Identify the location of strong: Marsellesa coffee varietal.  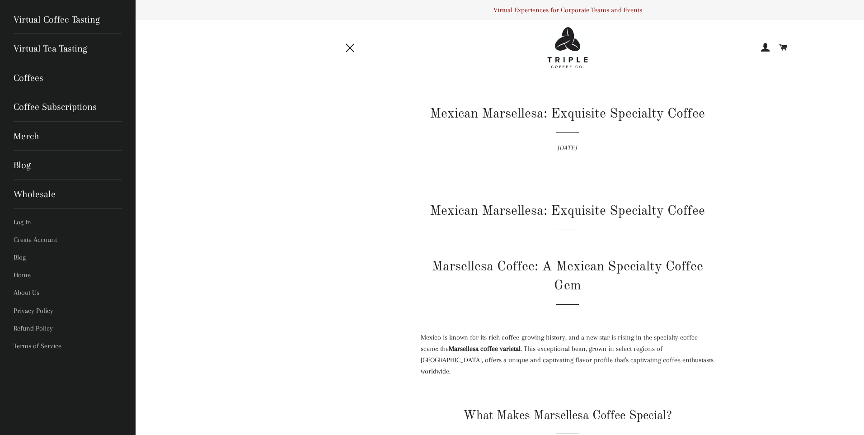
(484, 348).